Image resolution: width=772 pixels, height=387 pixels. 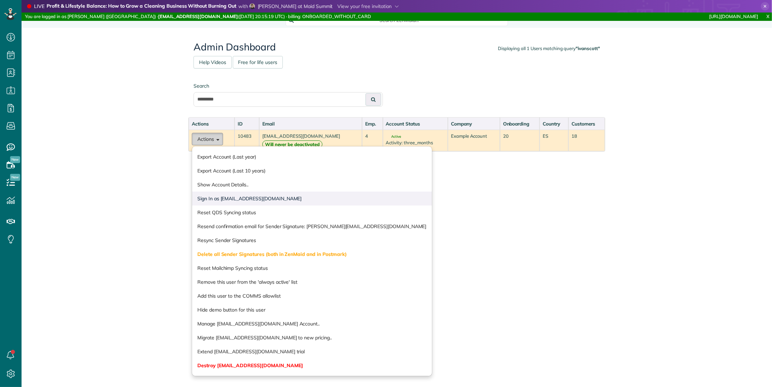 I want to click on td: 4, so click(x=373, y=140).